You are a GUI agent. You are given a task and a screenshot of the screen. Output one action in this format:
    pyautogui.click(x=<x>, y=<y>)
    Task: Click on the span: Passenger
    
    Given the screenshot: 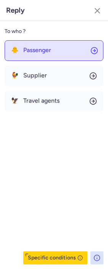 What is the action you would take?
    pyautogui.click(x=37, y=50)
    